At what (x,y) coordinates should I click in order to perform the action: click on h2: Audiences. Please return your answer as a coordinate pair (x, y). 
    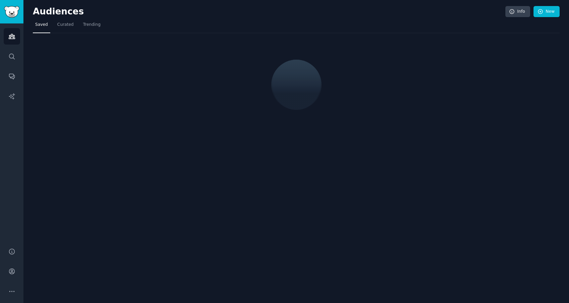
    Looking at the image, I should click on (269, 12).